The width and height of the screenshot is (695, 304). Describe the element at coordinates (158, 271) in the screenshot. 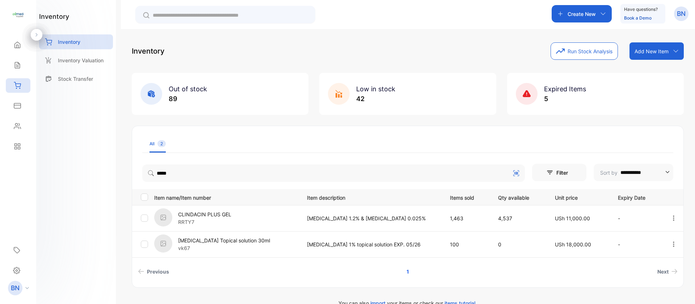

I see `span: Previous` at that location.